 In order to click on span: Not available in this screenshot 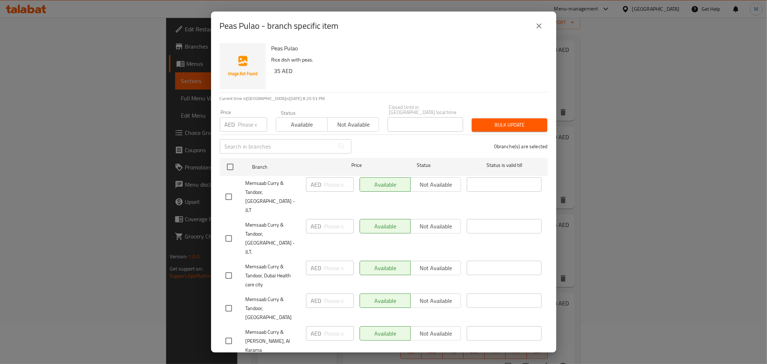, I will do `click(353, 124)`.